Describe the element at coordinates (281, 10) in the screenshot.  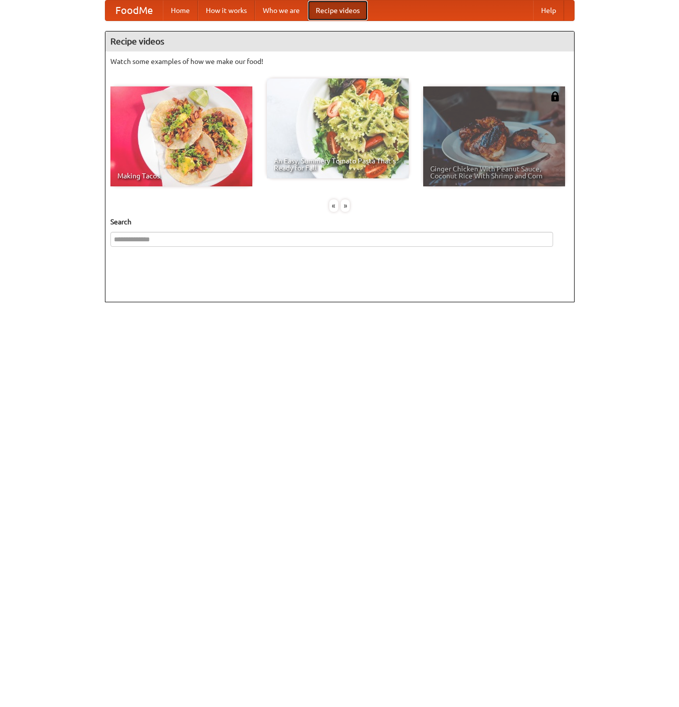
I see `a: Who we are` at that location.